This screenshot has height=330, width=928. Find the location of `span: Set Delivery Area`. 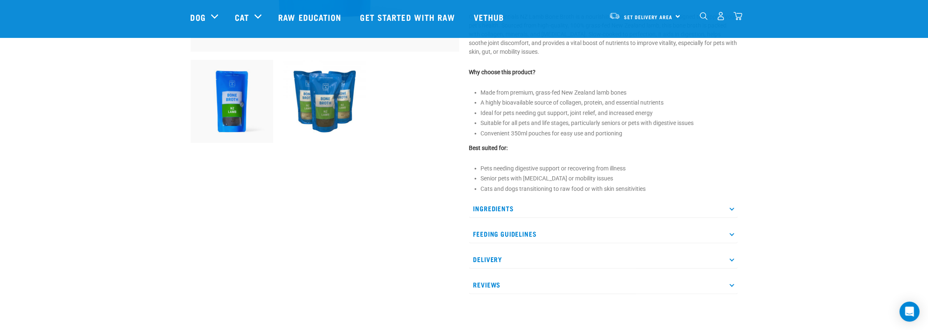

span: Set Delivery Area is located at coordinates (649, 17).